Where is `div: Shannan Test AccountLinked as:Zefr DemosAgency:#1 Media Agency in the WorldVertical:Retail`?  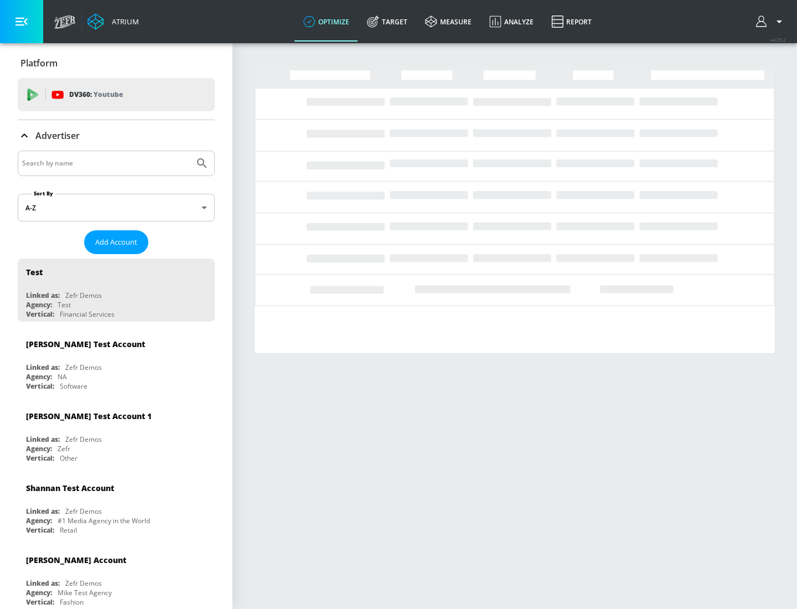 div: Shannan Test AccountLinked as:Zefr DemosAgency:#1 Media Agency in the WorldVertical:Retail is located at coordinates (116, 506).